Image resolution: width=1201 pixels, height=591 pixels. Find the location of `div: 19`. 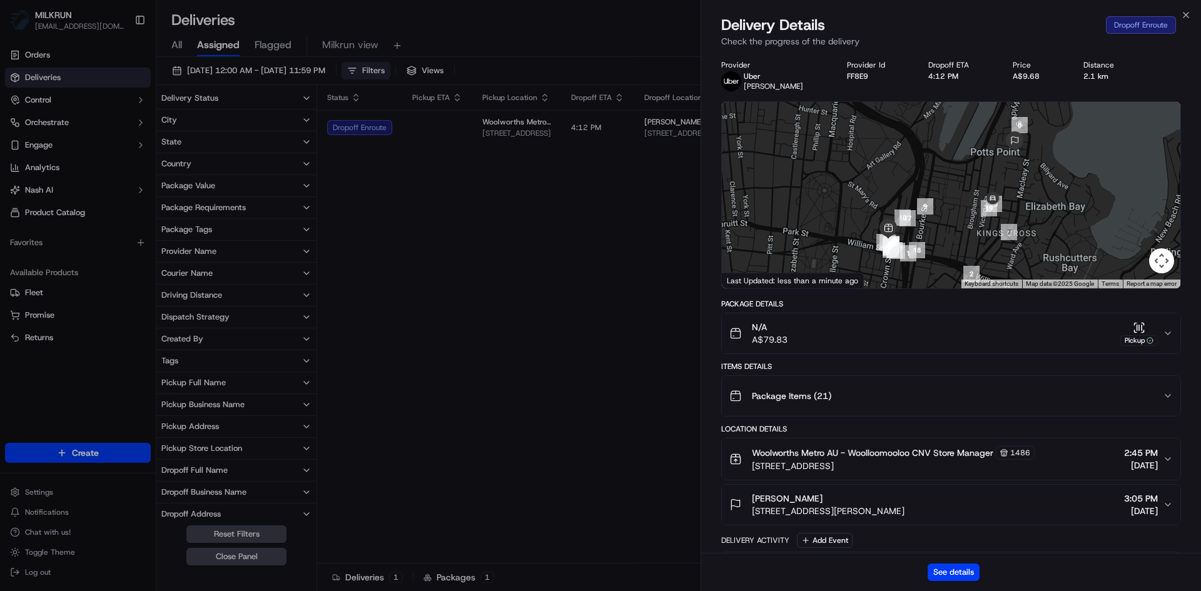

div: 19 is located at coordinates (989, 208).